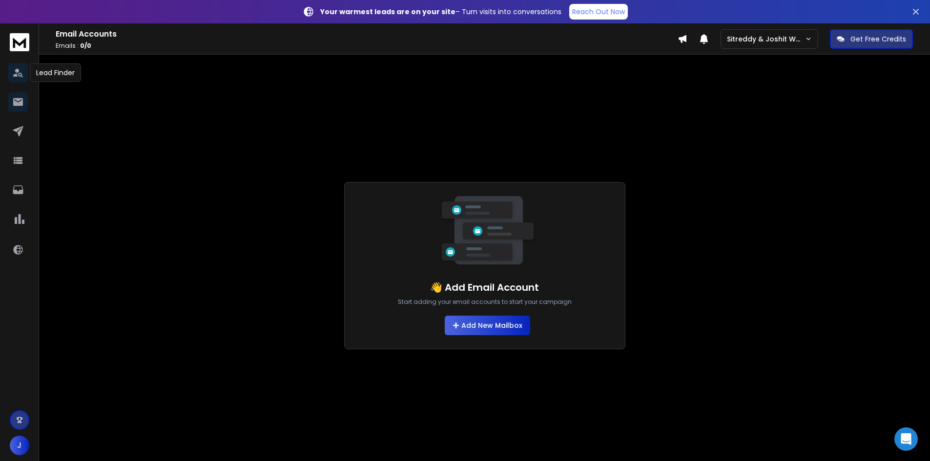  Describe the element at coordinates (20, 42) in the screenshot. I see `img: logo` at that location.